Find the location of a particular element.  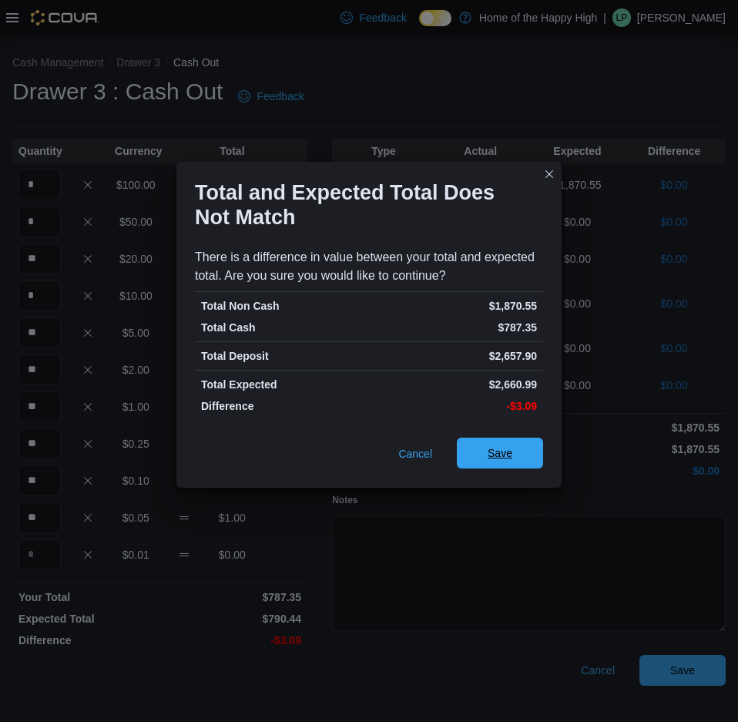

p: Total Cash is located at coordinates (284, 328).